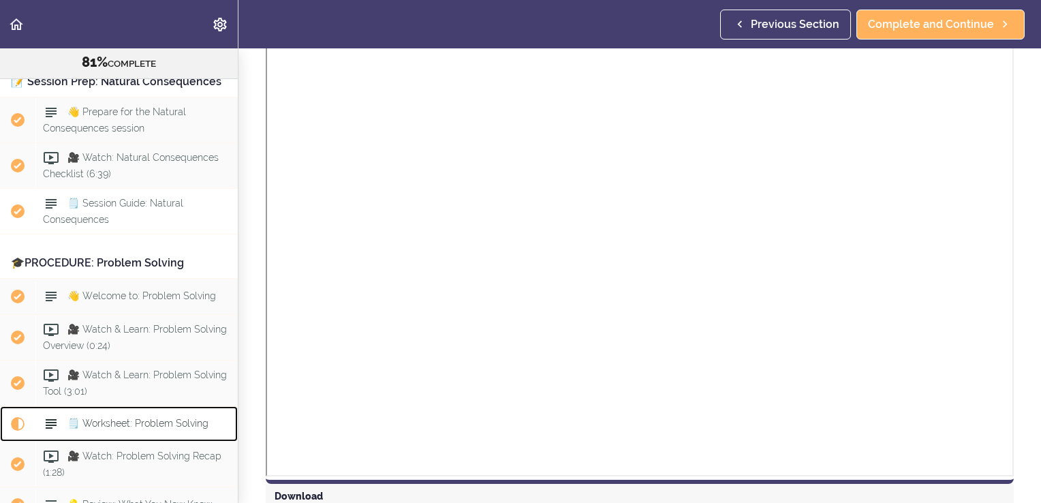 This screenshot has width=1041, height=503. Describe the element at coordinates (142, 296) in the screenshot. I see `span: 👋 Welcome to: Problem Solving` at that location.